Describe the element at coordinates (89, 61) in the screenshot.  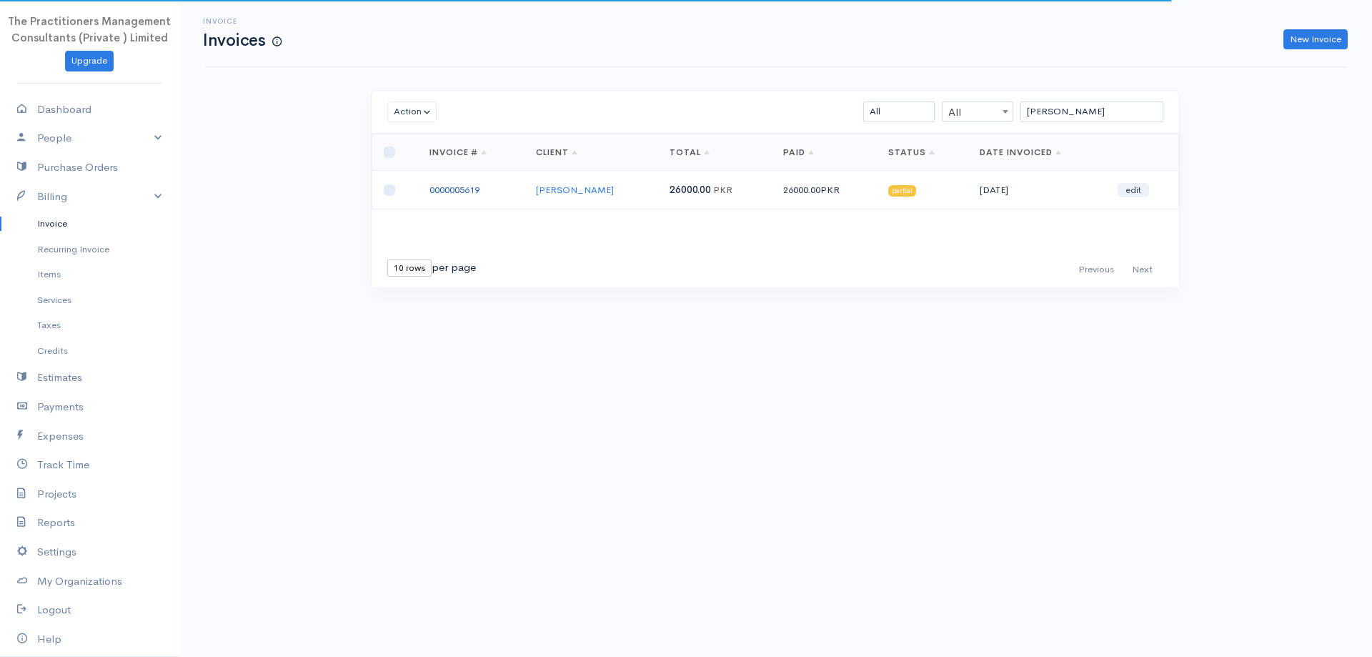
I see `a: Upgrade` at that location.